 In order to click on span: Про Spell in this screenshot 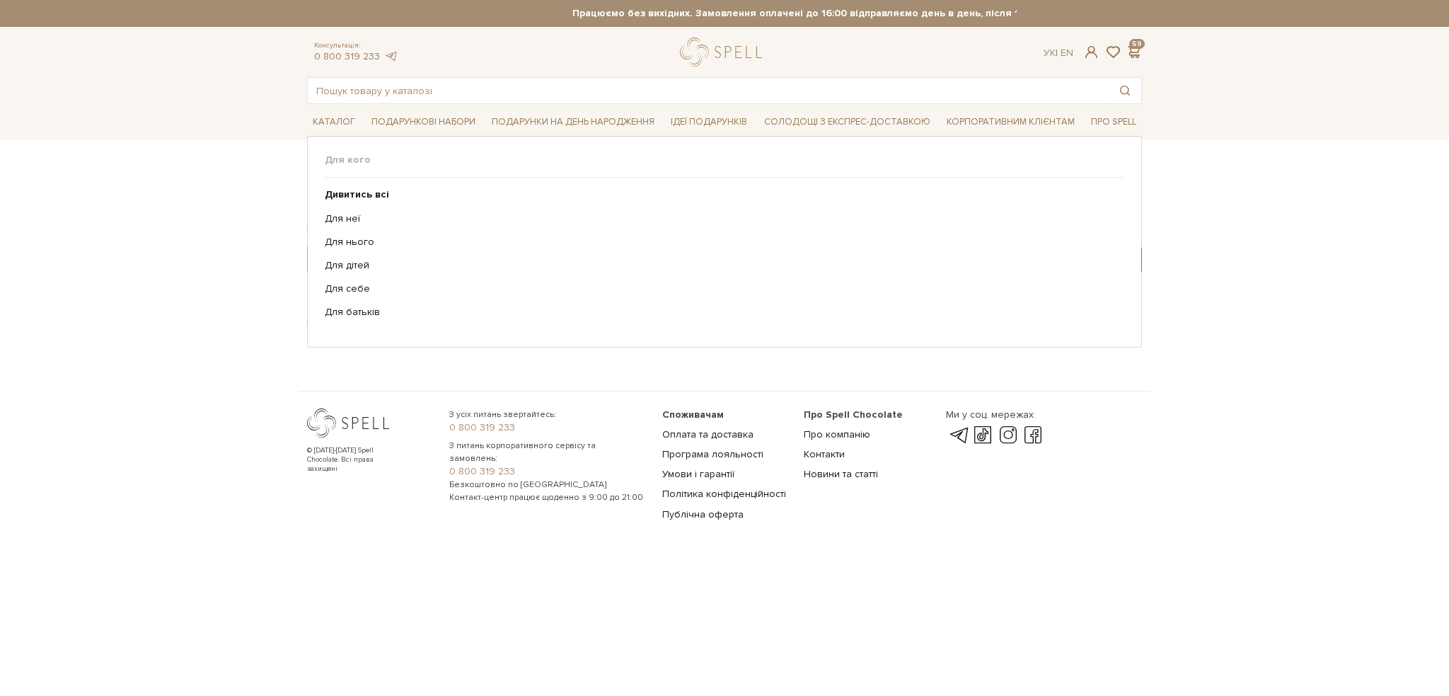, I will do `click(1114, 122)`.